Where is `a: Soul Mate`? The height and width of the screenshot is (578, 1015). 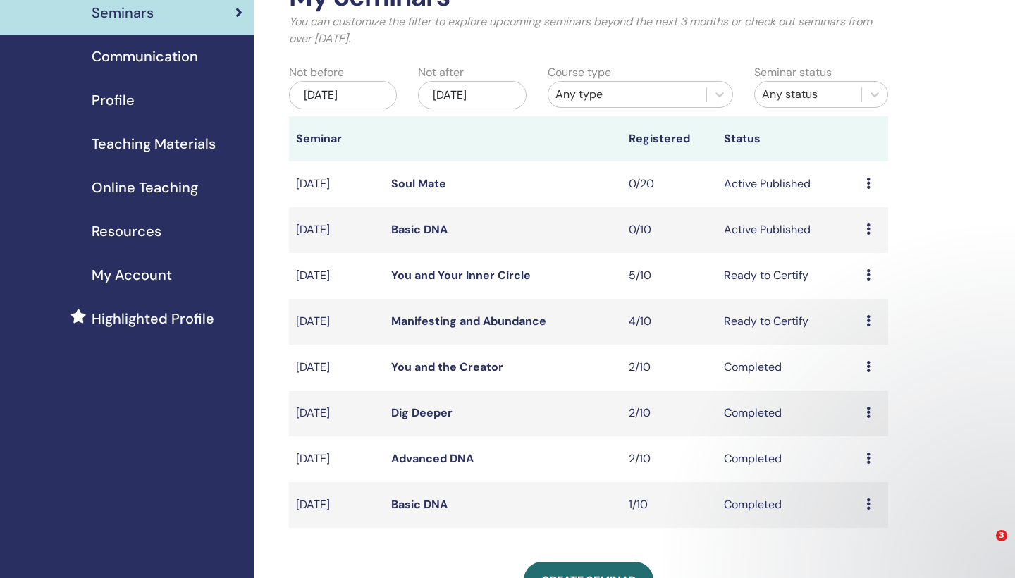 a: Soul Mate is located at coordinates (419, 183).